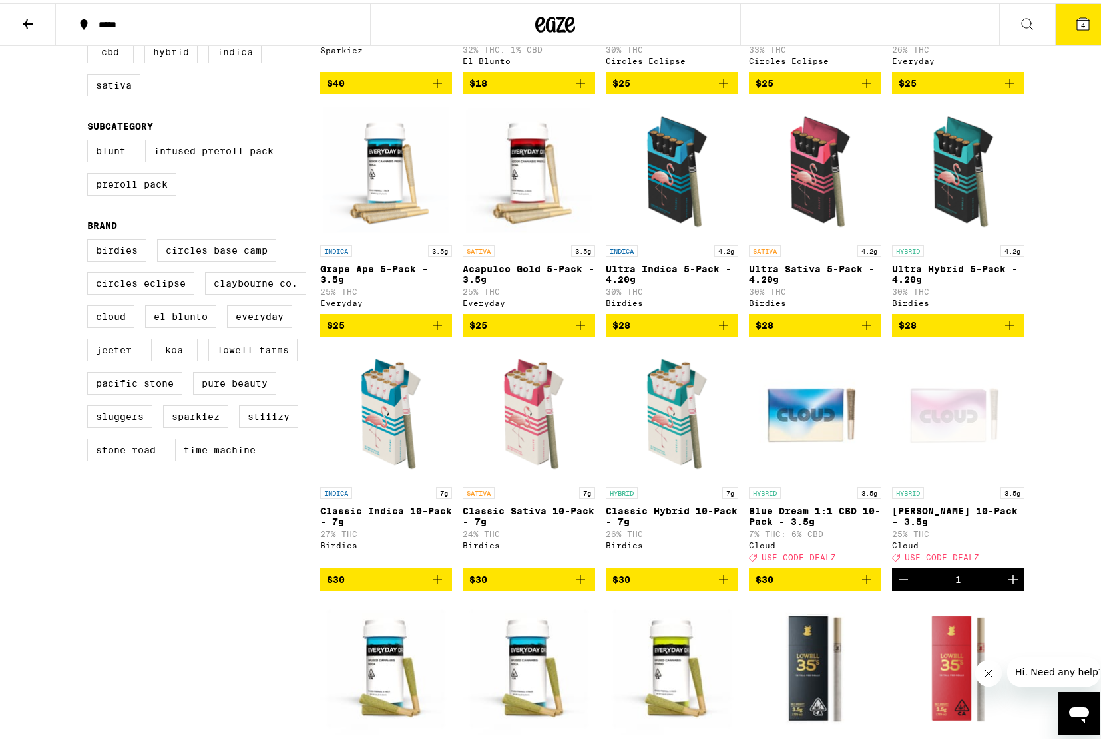  What do you see at coordinates (110, 313) in the screenshot?
I see `label: Cloud` at bounding box center [110, 313].